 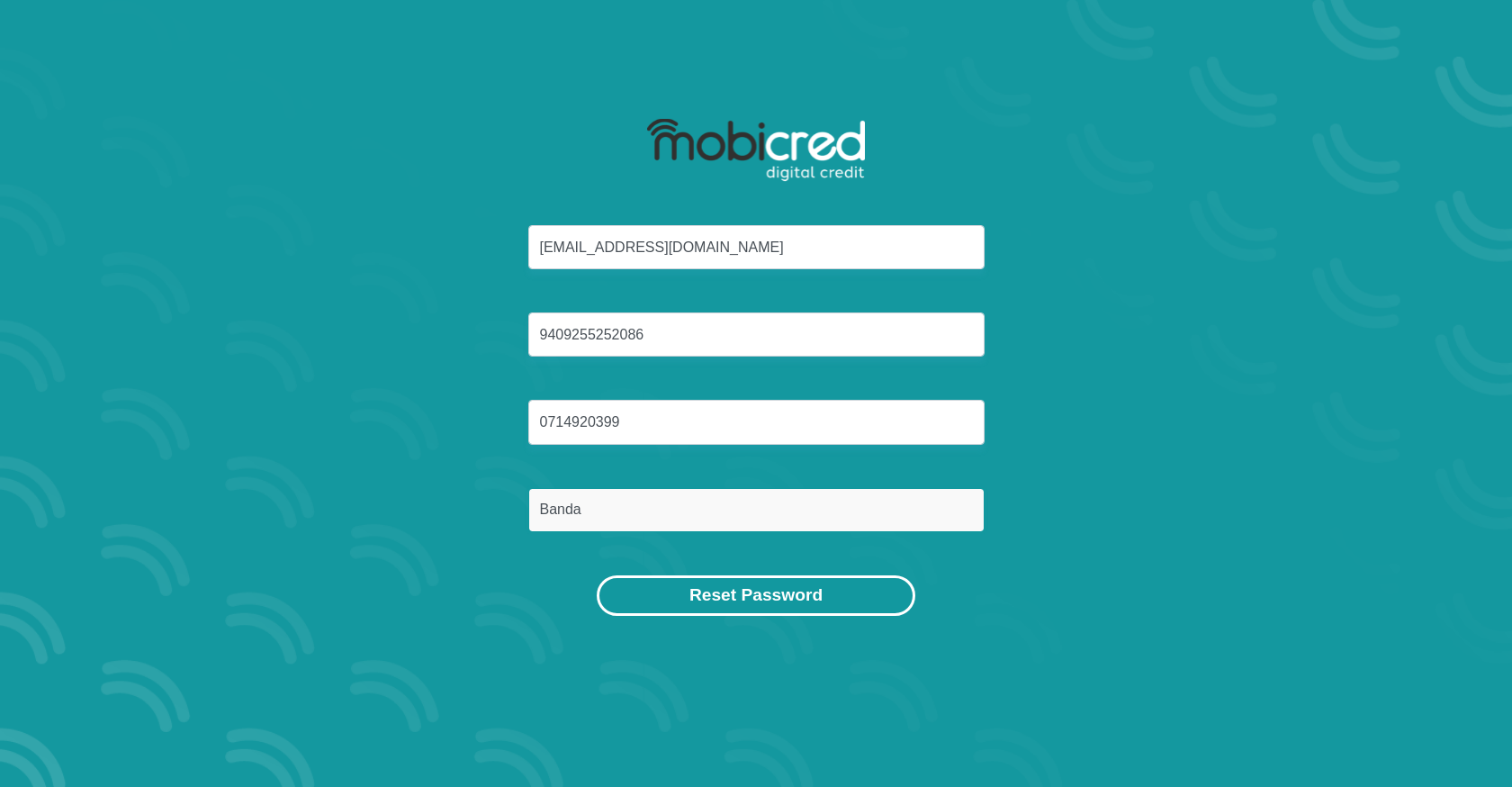 What do you see at coordinates (756, 422) in the screenshot?
I see `input: Cellphone Number` at bounding box center [756, 422].